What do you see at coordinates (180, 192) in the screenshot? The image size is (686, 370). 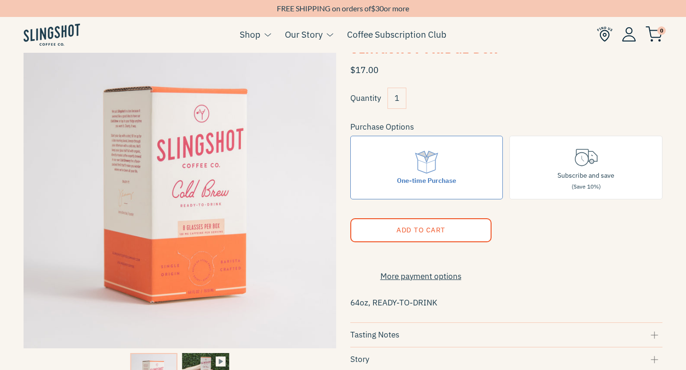 I see `img: Slingshot Fridge Box 64oz Ready-to-Drink` at bounding box center [180, 192].